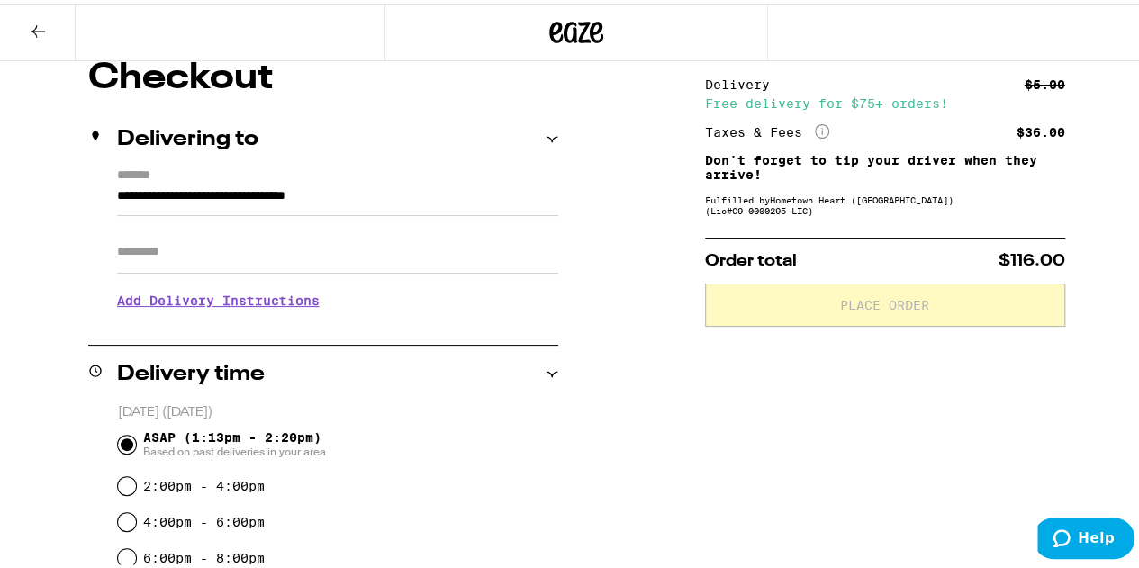 Image resolution: width=1139 pixels, height=568 pixels. Describe the element at coordinates (338, 297) in the screenshot. I see `h3: Add Delivery Instructions` at that location.